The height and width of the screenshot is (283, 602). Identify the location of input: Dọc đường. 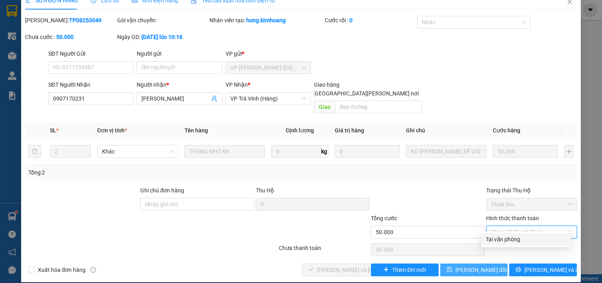
(378, 107).